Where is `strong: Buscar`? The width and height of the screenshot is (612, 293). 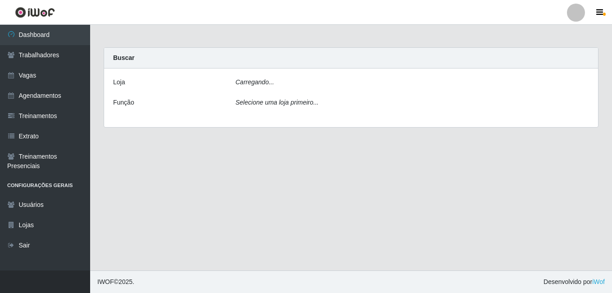 strong: Buscar is located at coordinates (124, 58).